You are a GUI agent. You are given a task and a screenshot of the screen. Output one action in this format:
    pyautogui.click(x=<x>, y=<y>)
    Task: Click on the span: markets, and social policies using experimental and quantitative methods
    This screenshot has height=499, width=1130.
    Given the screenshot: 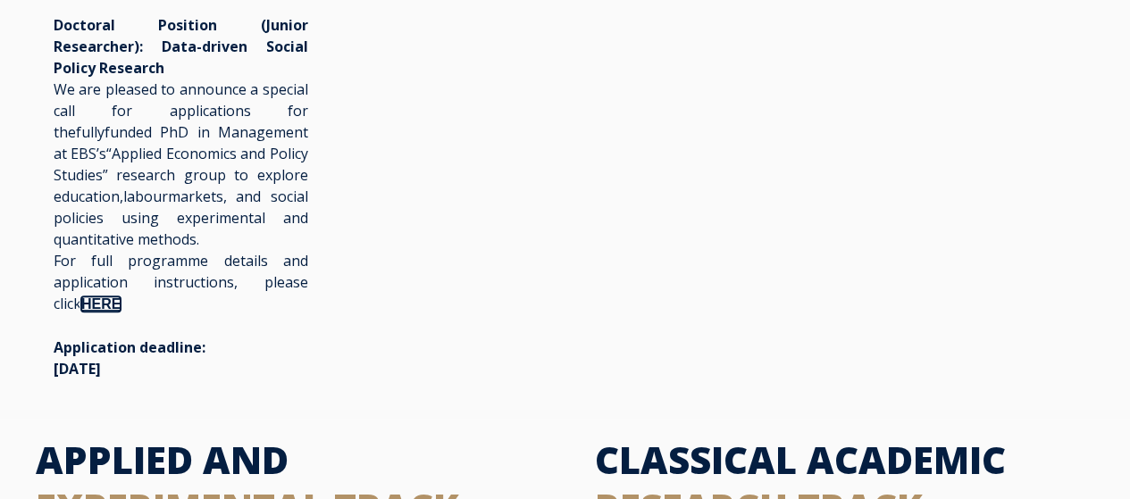 What is the action you would take?
    pyautogui.click(x=180, y=218)
    